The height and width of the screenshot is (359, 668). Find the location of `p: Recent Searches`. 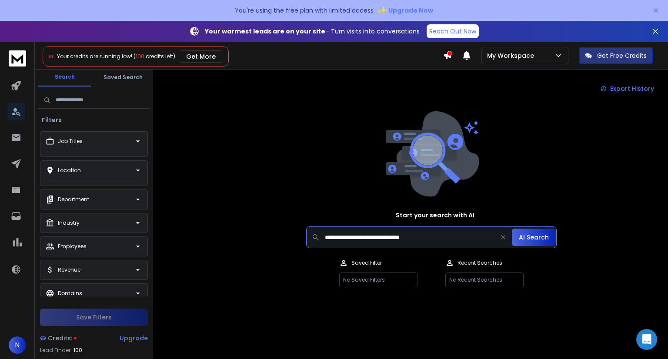

p: Recent Searches is located at coordinates (480, 263).